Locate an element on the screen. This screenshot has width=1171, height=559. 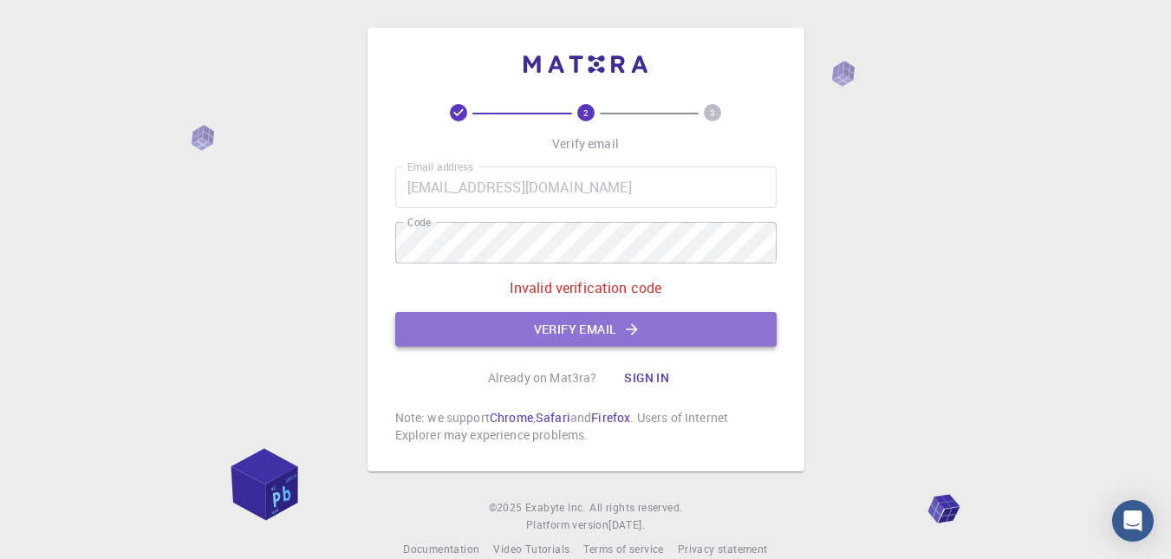
button: Sign in is located at coordinates (647, 378).